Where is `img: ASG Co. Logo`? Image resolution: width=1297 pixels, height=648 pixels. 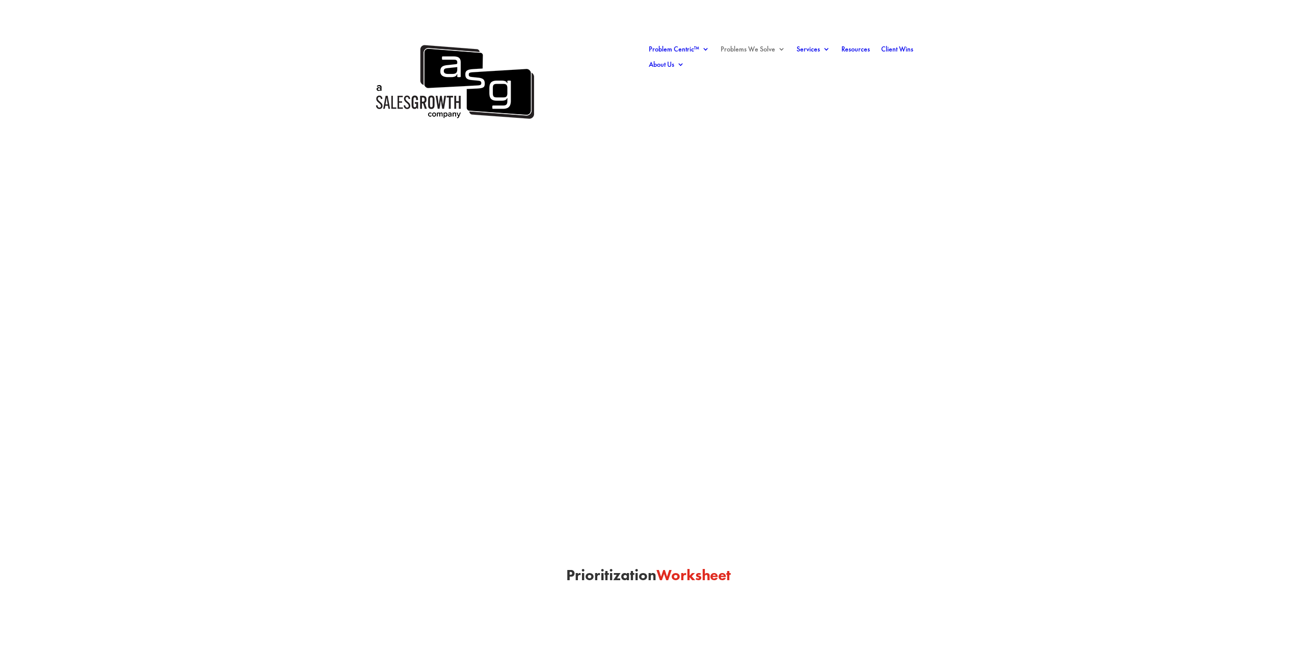 img: ASG Co. Logo is located at coordinates (453, 82).